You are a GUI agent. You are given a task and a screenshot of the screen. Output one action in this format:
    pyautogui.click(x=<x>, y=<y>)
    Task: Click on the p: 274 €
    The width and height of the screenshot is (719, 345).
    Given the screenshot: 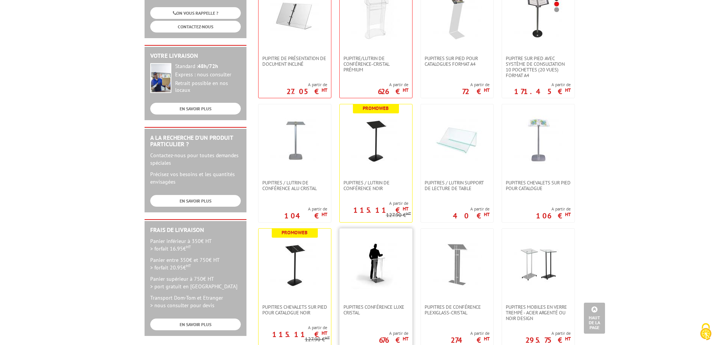 What is the action you would take?
    pyautogui.click(x=470, y=340)
    